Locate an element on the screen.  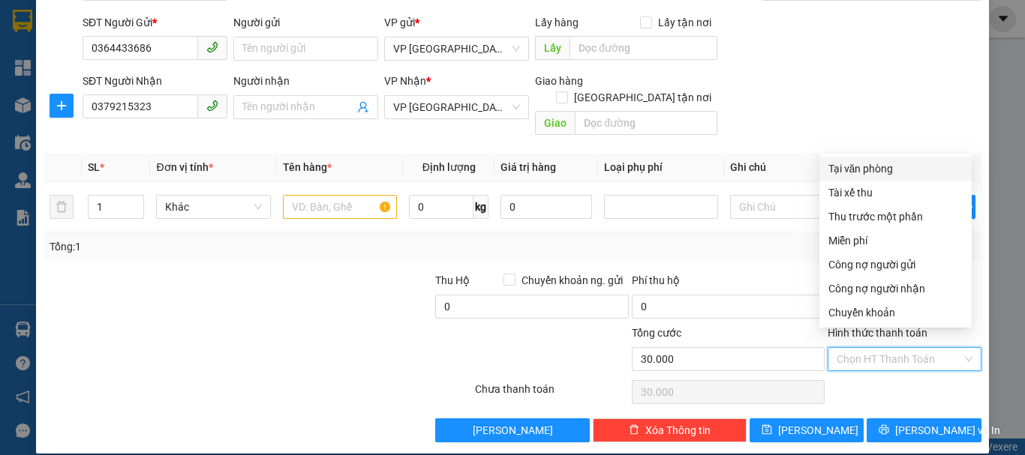
span: Lấy hàng is located at coordinates (557, 23).